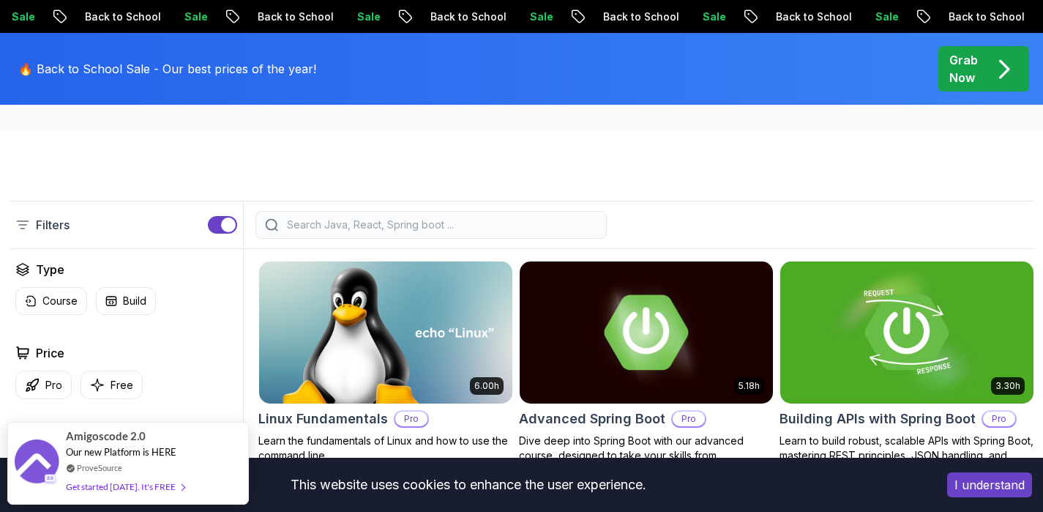 The height and width of the screenshot is (512, 1043). I want to click on p: 3.30h, so click(1008, 386).